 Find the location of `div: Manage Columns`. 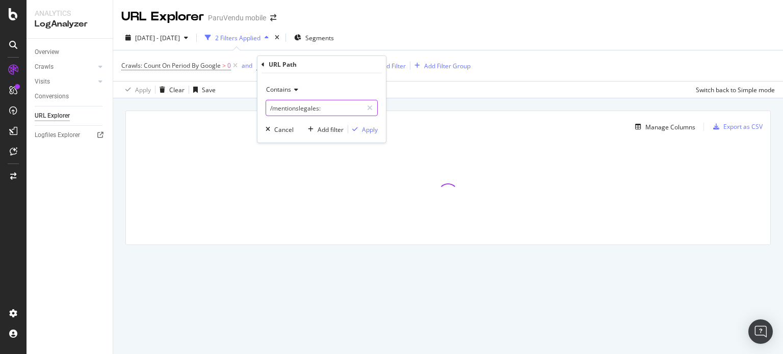

div: Manage Columns is located at coordinates (671, 127).